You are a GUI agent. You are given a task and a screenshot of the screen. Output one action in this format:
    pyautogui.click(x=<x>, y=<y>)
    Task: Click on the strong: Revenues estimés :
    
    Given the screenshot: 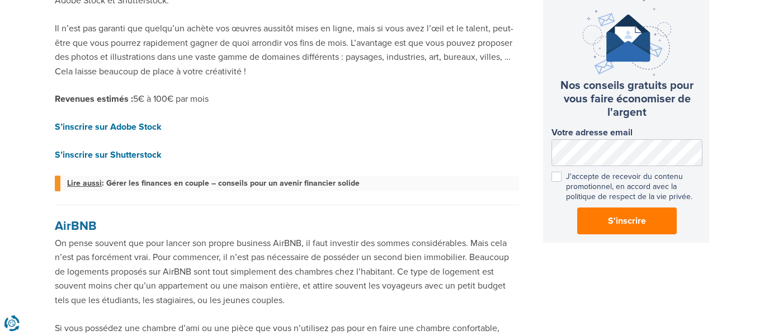 What is the action you would take?
    pyautogui.click(x=94, y=99)
    